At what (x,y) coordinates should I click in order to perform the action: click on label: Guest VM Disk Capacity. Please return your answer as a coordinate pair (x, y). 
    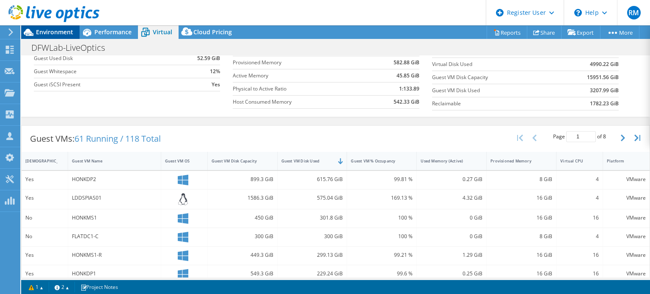
    Looking at the image, I should click on (493, 77).